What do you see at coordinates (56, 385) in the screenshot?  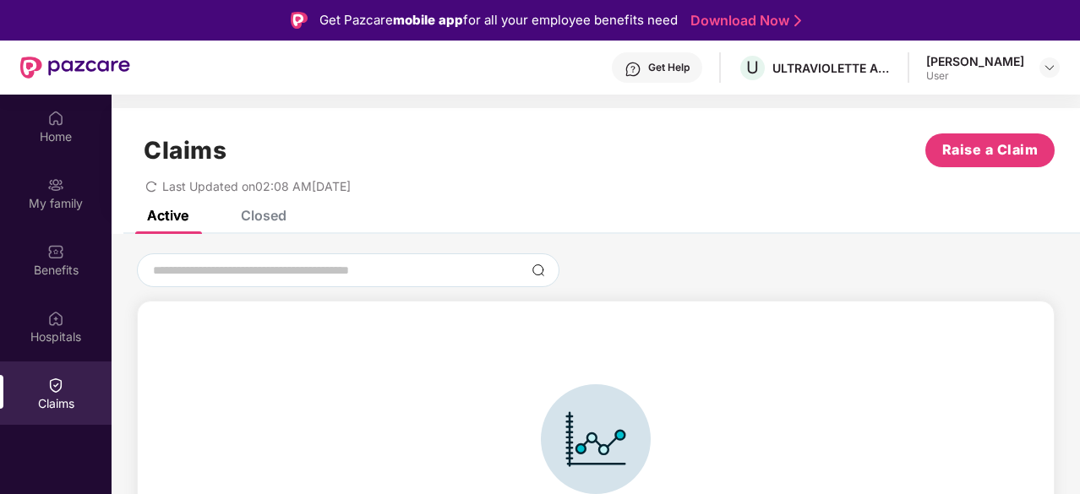 I see `img: svg+xml;base64,PHN2ZyBpZD0iQ2xhaW0iIHhtbG5zPSJodHRwOi8vd3d3LnczLm9yZy8yMDAwL3N2ZyIgd2lkdGg9IjIwIi...` at bounding box center [56, 385].